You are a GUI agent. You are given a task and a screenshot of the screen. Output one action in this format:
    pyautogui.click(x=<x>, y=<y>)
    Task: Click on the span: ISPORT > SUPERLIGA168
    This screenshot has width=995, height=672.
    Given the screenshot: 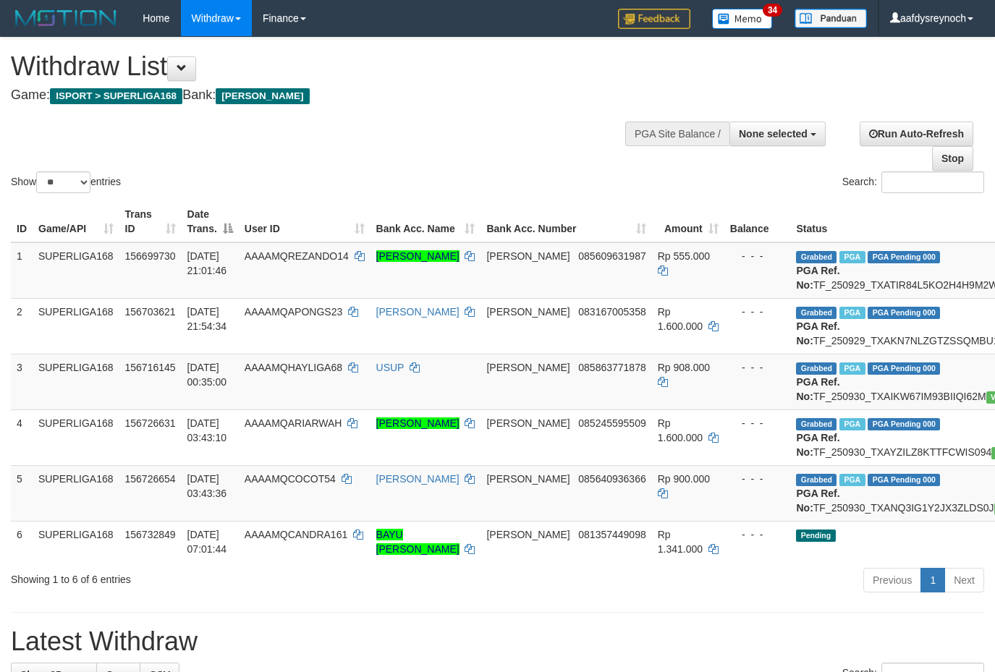 What is the action you would take?
    pyautogui.click(x=116, y=96)
    